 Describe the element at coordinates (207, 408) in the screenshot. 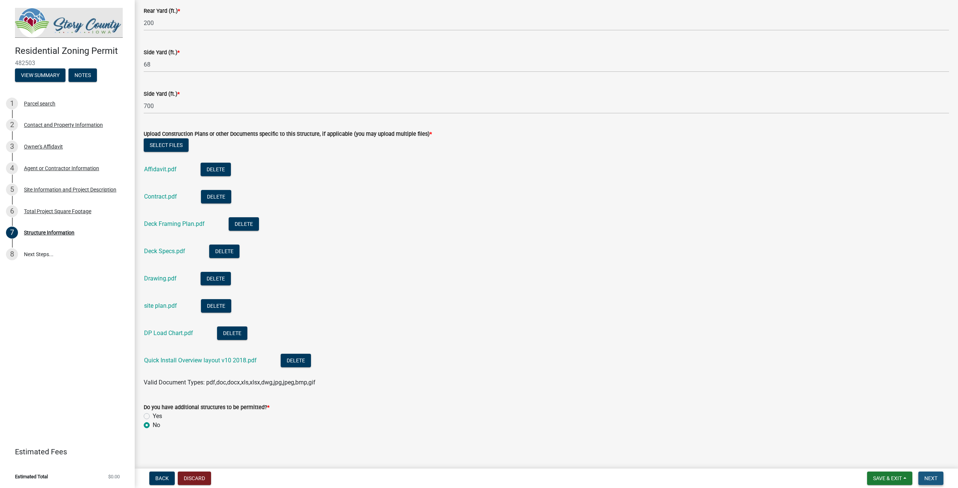

I see `label: Do you have additional structures to be permitted?` at that location.